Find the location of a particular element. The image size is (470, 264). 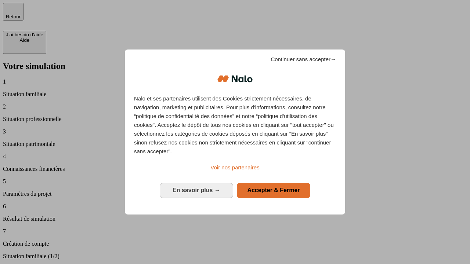

span: Continuer sans accepter→ is located at coordinates (303, 59).